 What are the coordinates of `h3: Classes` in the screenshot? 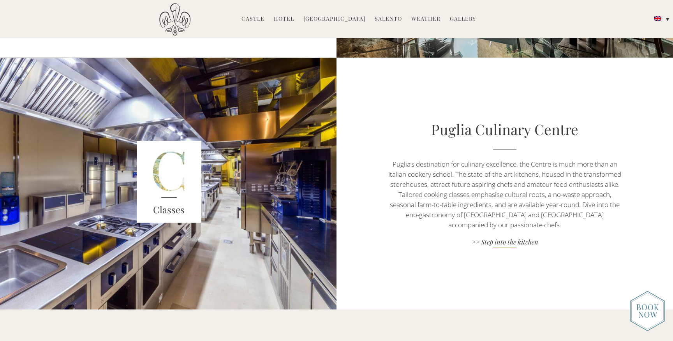 It's located at (169, 210).